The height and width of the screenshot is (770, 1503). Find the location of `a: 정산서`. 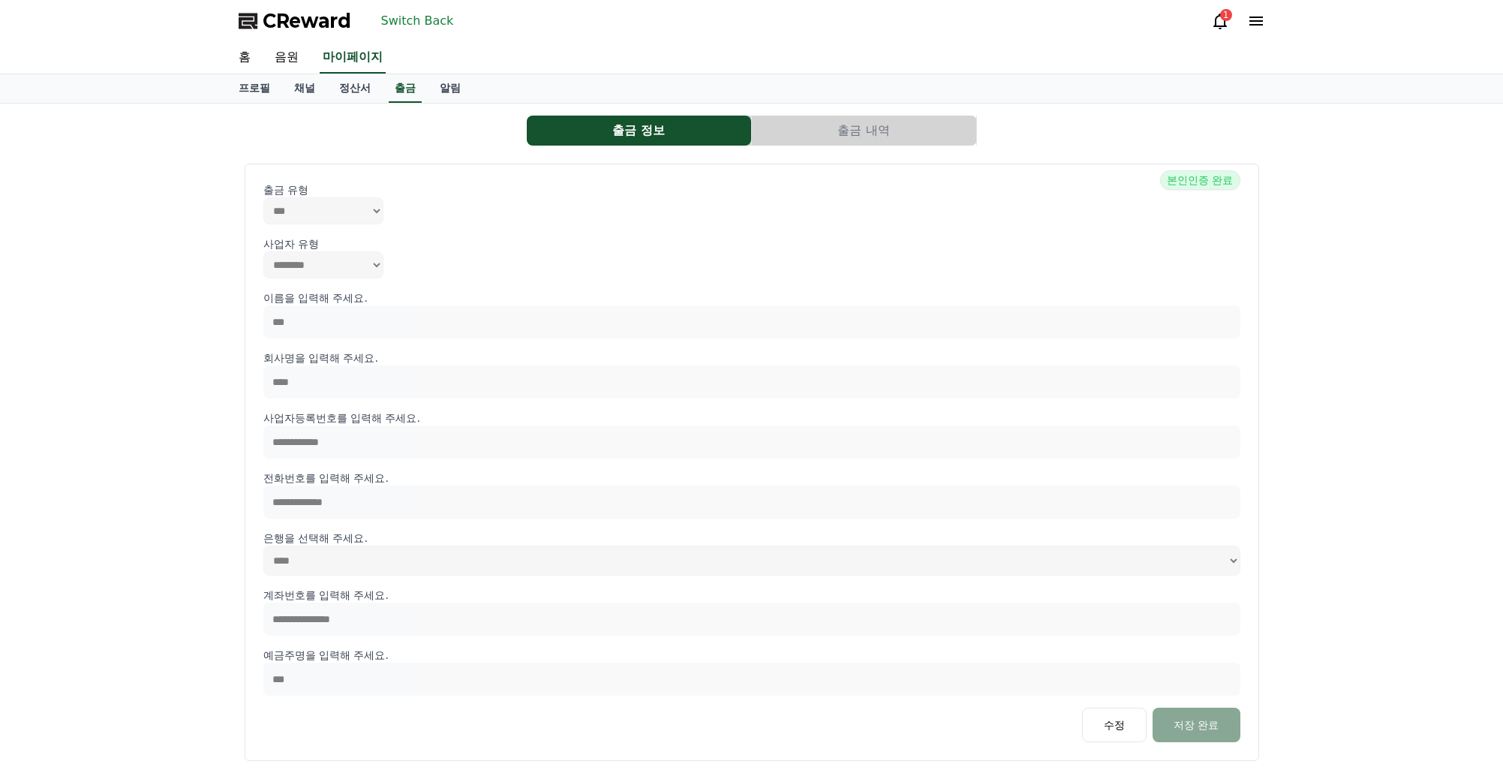

a: 정산서 is located at coordinates (355, 89).